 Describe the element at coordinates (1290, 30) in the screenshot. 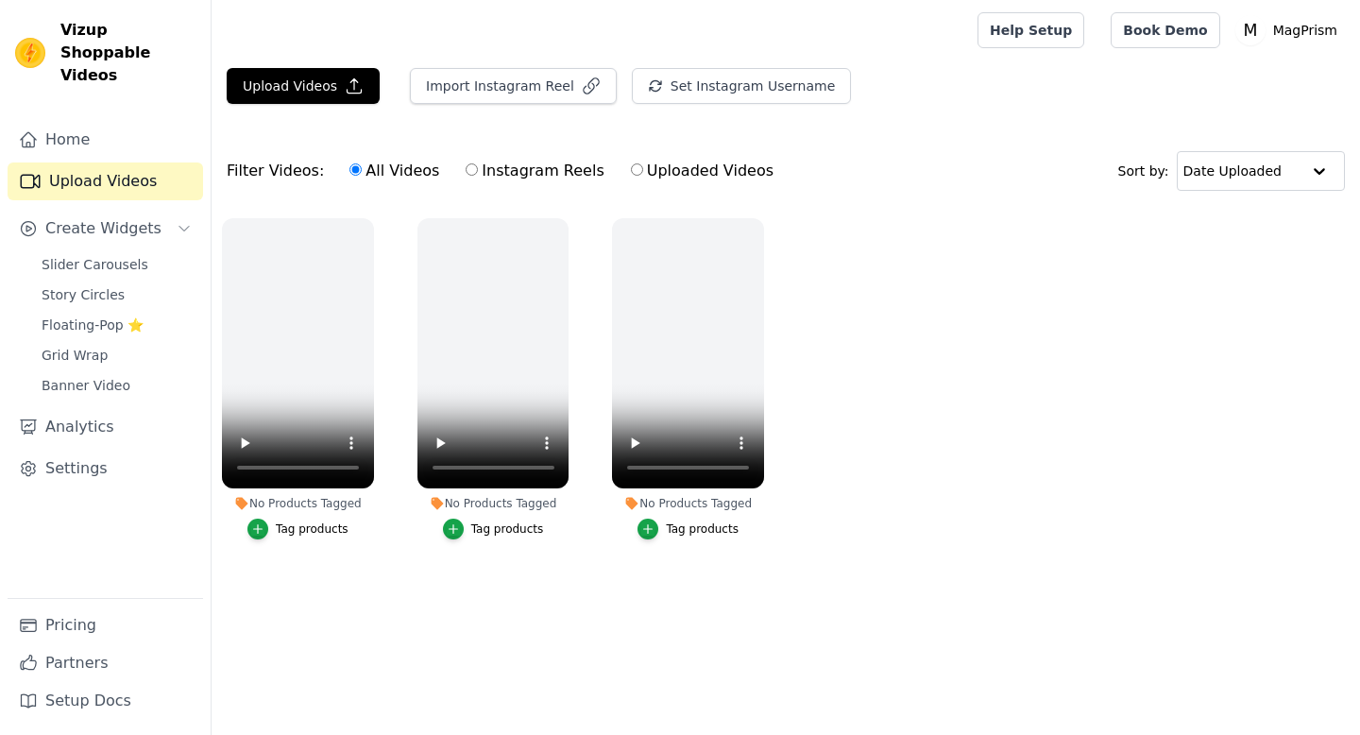

I see `button: M MagPrism` at that location.